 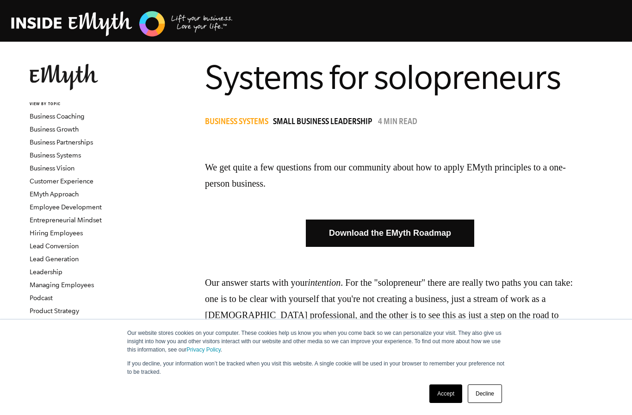 What do you see at coordinates (54, 129) in the screenshot?
I see `a: Business Growth` at bounding box center [54, 129].